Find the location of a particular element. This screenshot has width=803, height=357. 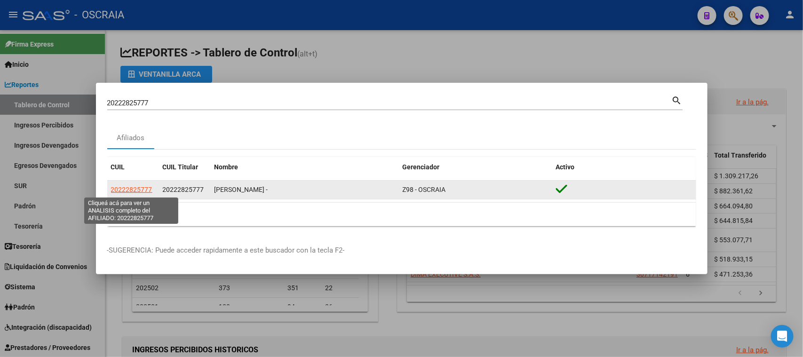

datatable-header-cell: Gerenciador is located at coordinates (476, 167).